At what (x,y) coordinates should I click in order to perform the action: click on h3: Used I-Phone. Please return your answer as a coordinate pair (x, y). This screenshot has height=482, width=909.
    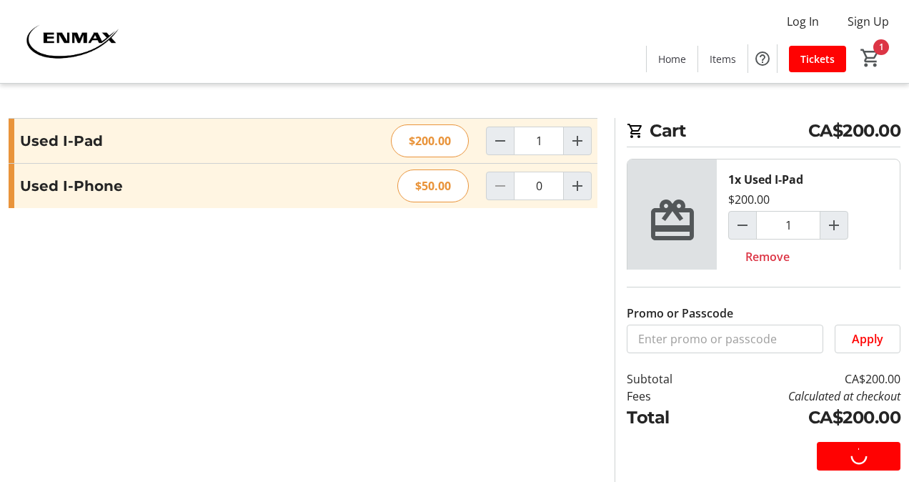
    Looking at the image, I should click on (176, 186).